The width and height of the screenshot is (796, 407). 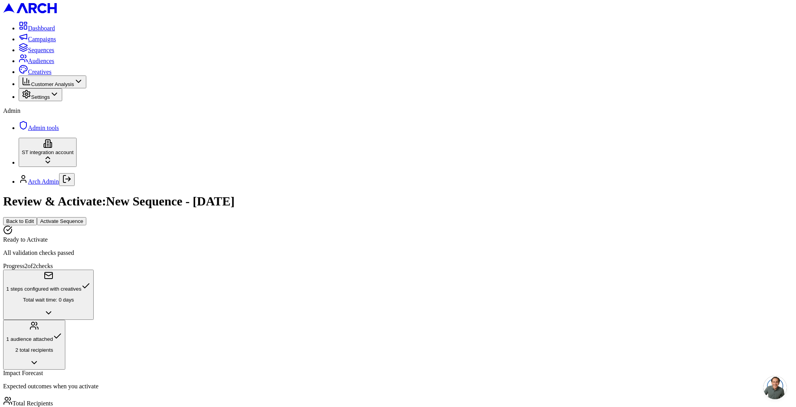 What do you see at coordinates (44, 288) in the screenshot?
I see `span: 1 steps configured with creatives` at bounding box center [44, 288].